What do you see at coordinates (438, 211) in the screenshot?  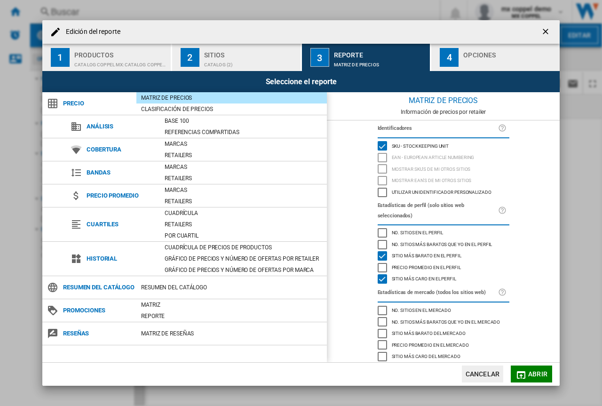 I see `label: Estadísticas de perfil (solo sitios web seleccionados)` at bounding box center [438, 211].